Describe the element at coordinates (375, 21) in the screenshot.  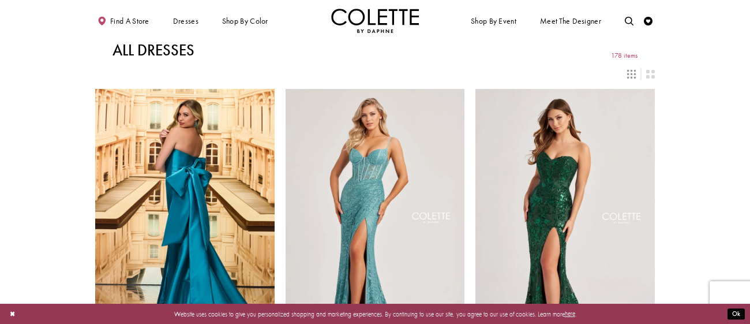
I see `a: Visit Home Page` at that location.